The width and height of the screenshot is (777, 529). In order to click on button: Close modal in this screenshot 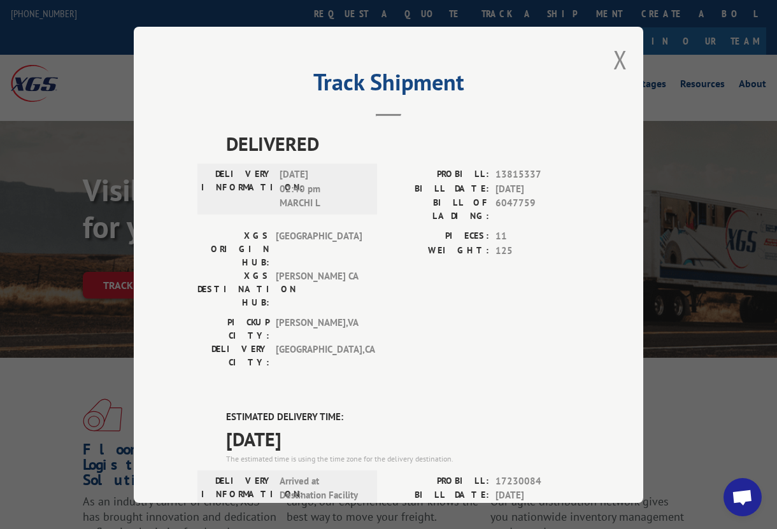, I will do `click(620, 59)`.